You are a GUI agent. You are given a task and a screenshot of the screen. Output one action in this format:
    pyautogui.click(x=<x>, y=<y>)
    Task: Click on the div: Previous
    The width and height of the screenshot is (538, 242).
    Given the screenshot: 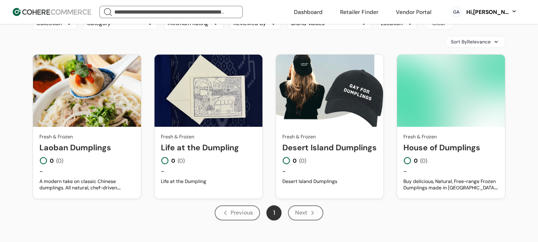 What is the action you would take?
    pyautogui.click(x=237, y=213)
    